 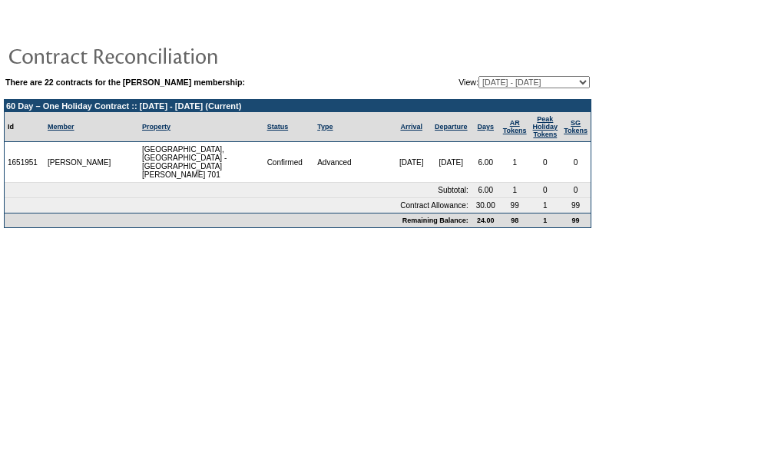 I want to click on a: Arrival, so click(x=411, y=127).